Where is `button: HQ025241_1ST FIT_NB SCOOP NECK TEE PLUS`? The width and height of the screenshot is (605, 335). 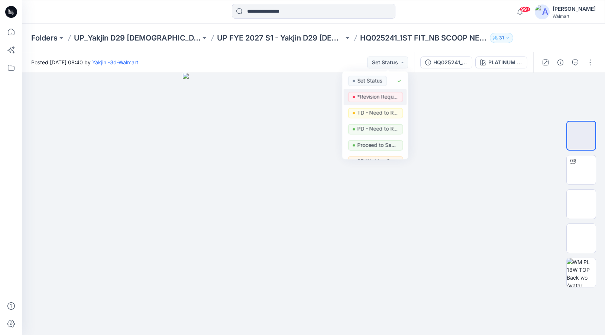
button: HQ025241_1ST FIT_NB SCOOP NECK TEE PLUS is located at coordinates (446, 62).